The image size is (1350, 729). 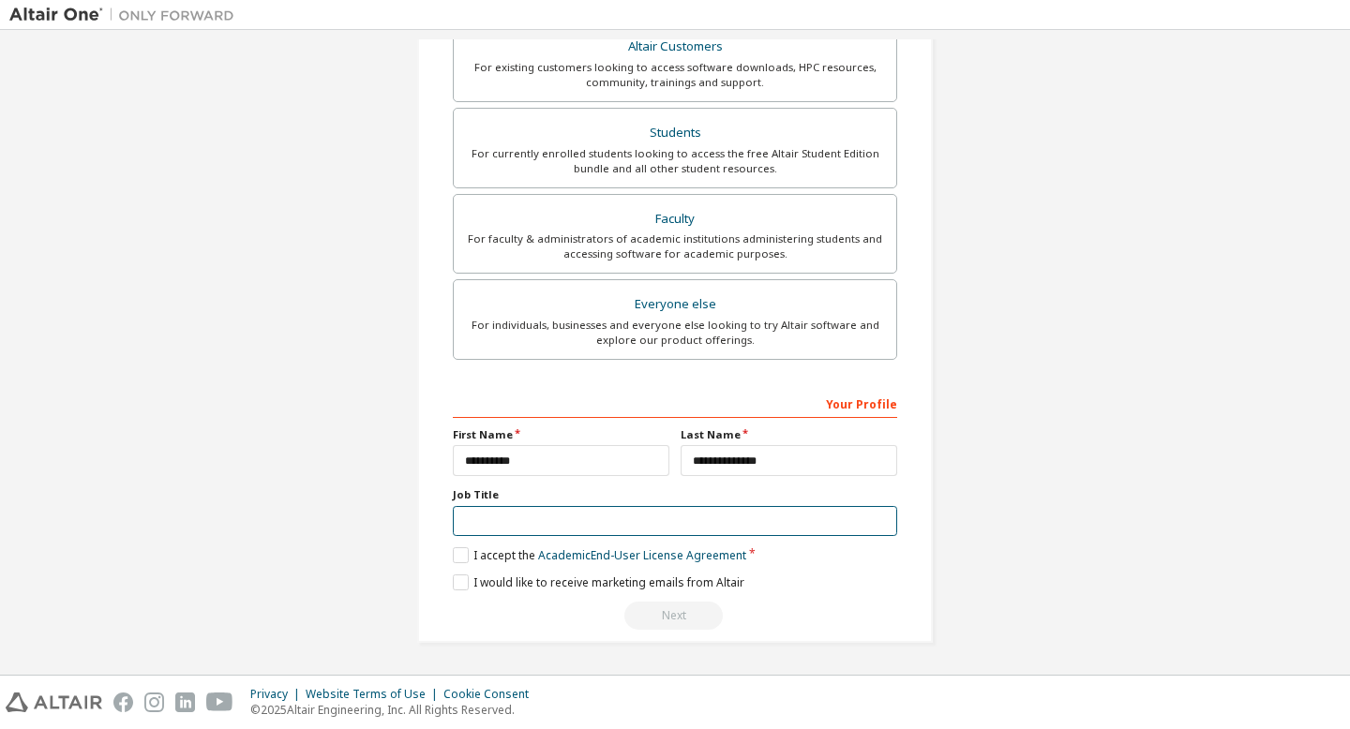 I want to click on img: youtube.svg, so click(x=219, y=702).